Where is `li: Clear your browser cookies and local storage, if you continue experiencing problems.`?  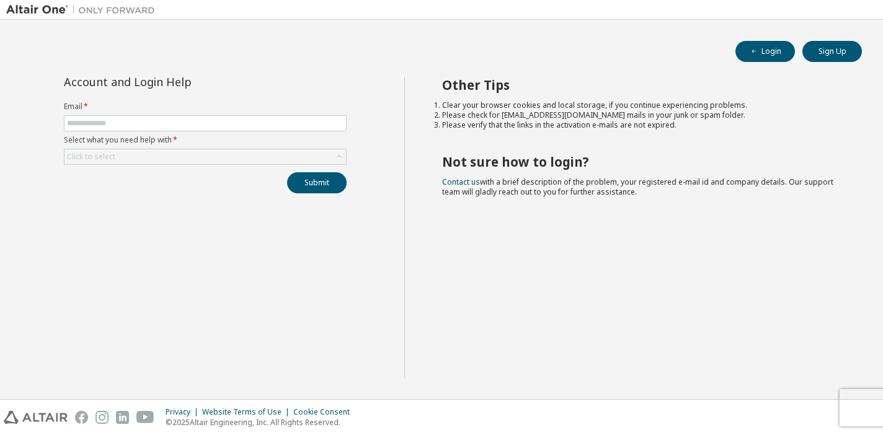
li: Clear your browser cookies and local storage, if you continue experiencing problems. is located at coordinates (641, 105).